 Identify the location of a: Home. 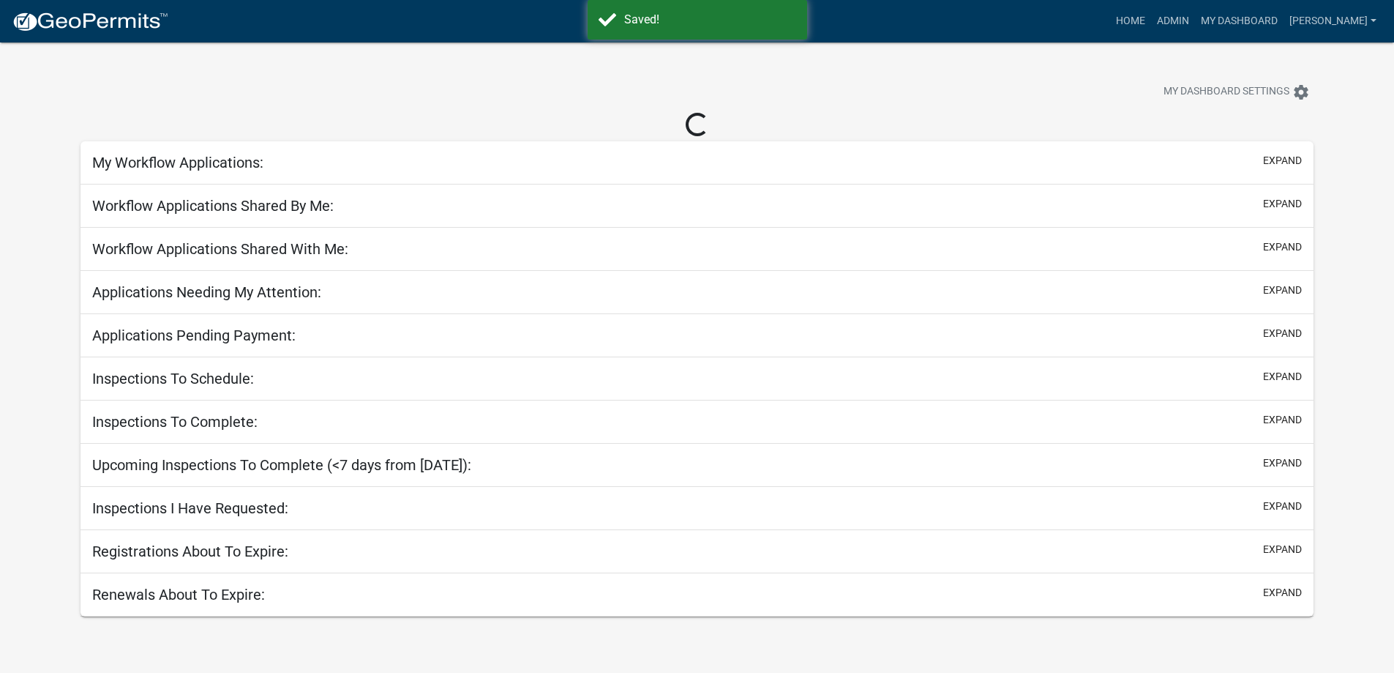
(1131, 21).